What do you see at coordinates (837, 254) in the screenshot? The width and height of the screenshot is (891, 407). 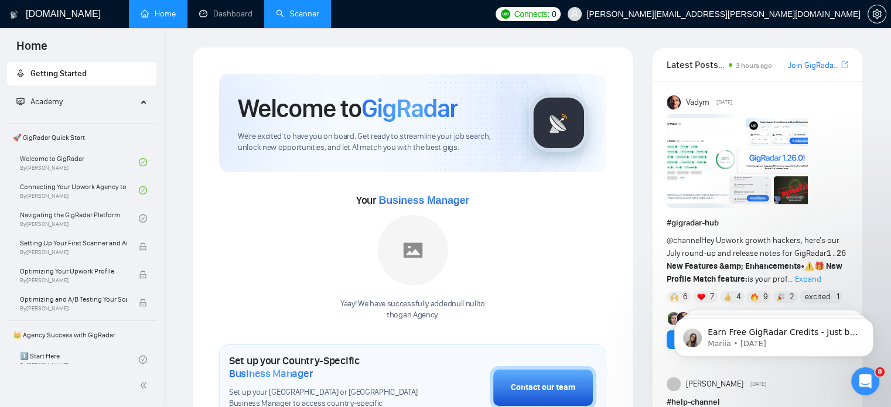 I see `code: 1.26` at bounding box center [837, 254].